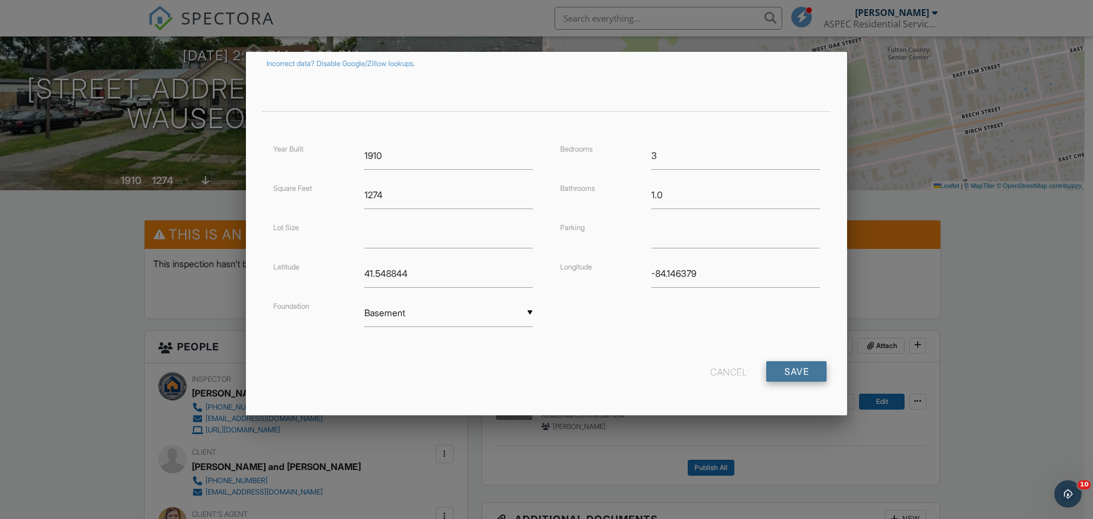  I want to click on label: Longitude, so click(576, 266).